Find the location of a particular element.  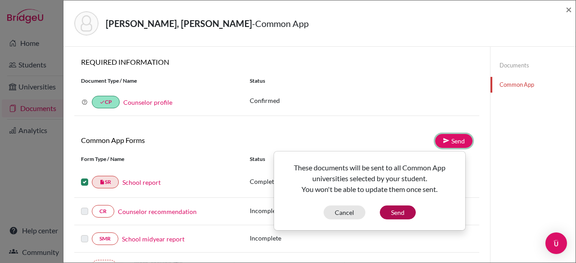

div: Document Type / Name is located at coordinates (158, 81).